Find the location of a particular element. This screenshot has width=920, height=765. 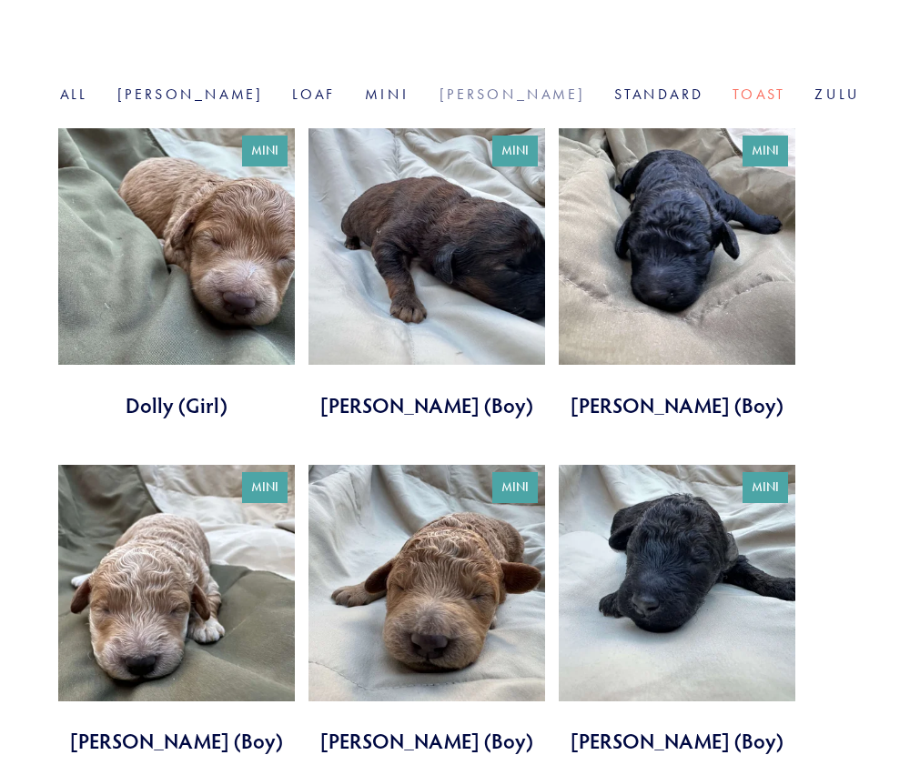

a: All is located at coordinates (74, 94).